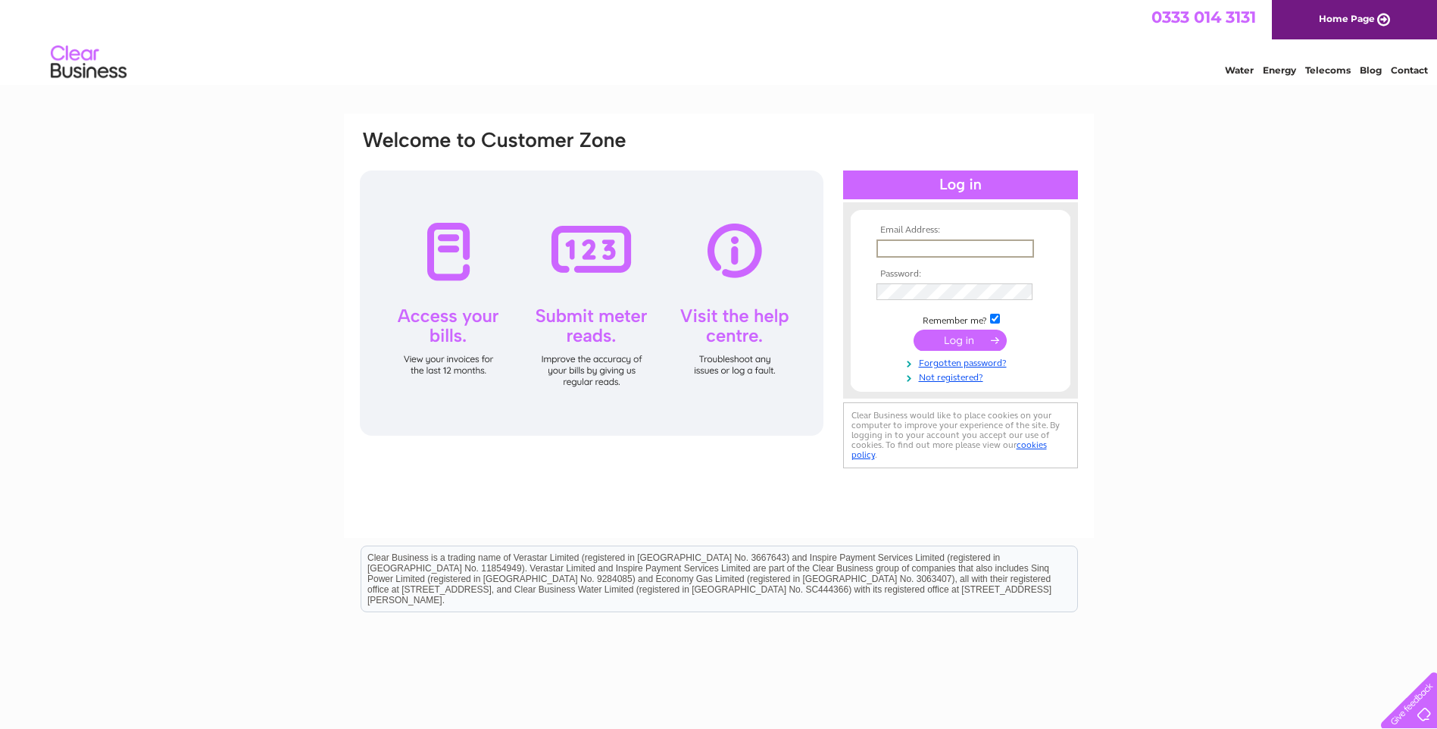 Image resolution: width=1437 pixels, height=729 pixels. Describe the element at coordinates (960, 340) in the screenshot. I see `input: Submit` at that location.